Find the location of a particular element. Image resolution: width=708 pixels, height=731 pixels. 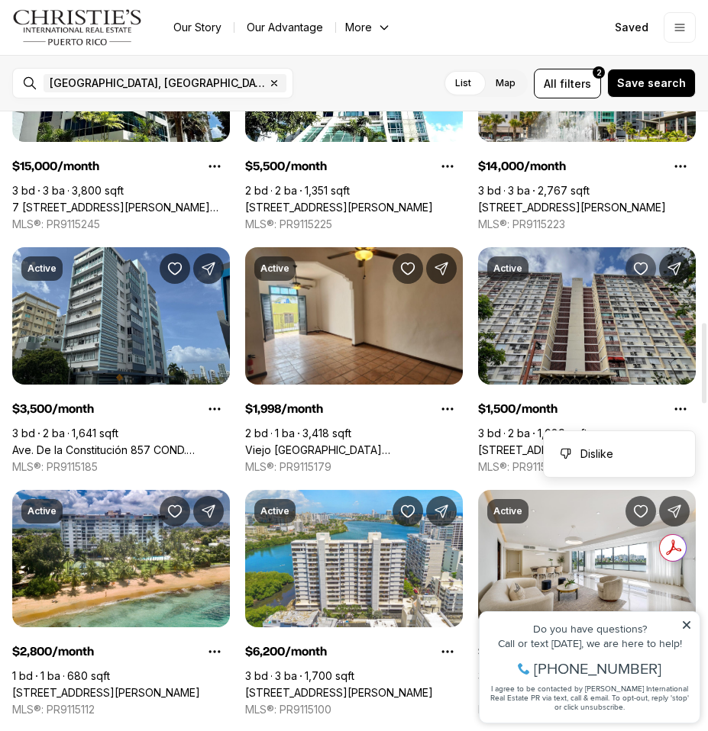

button: More is located at coordinates (368, 27).